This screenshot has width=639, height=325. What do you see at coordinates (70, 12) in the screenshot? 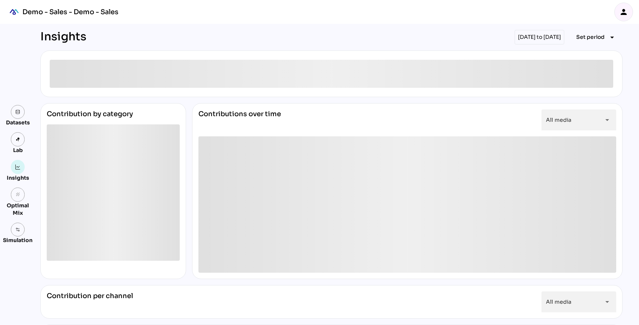
I see `div: Demo - Sales - Demo - Sales` at bounding box center [70, 12].